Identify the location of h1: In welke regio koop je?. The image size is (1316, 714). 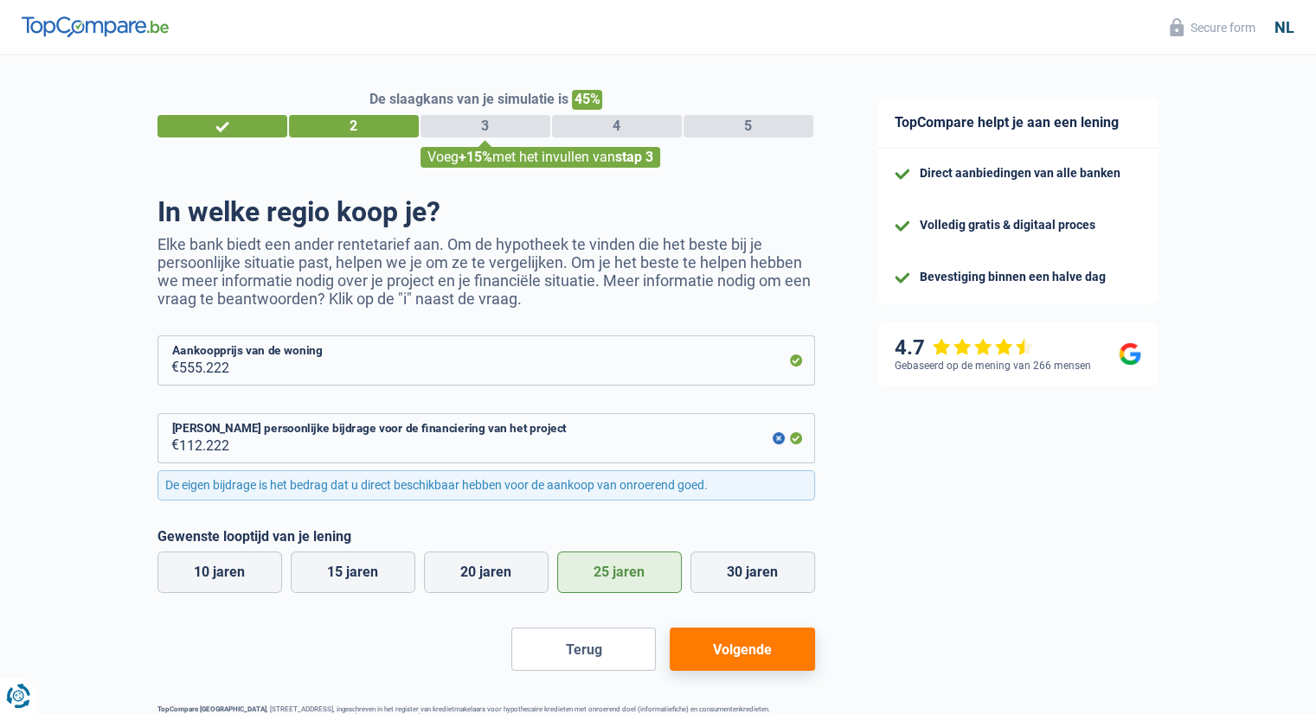
(486, 212).